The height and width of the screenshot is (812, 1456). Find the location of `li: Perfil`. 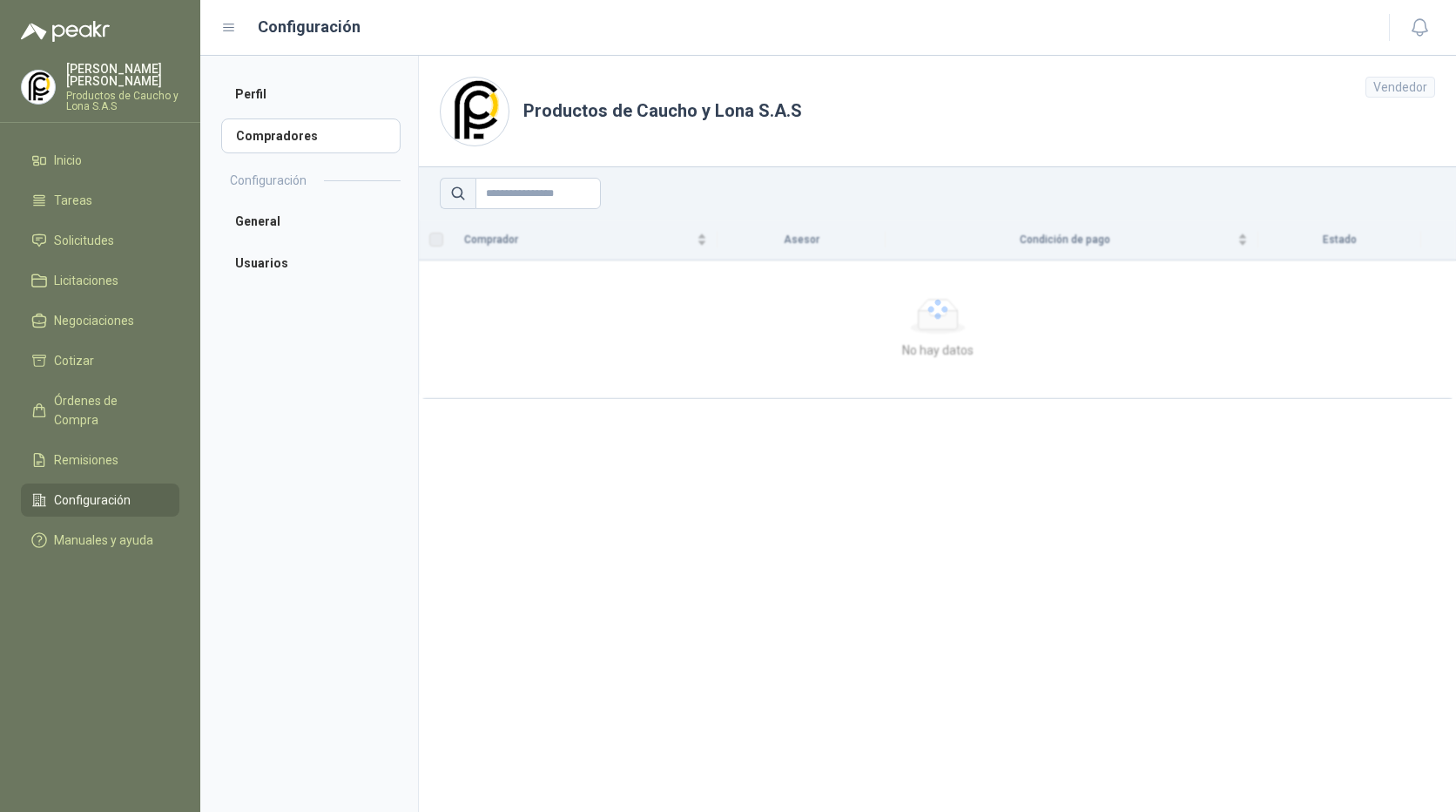

li: Perfil is located at coordinates (311, 94).